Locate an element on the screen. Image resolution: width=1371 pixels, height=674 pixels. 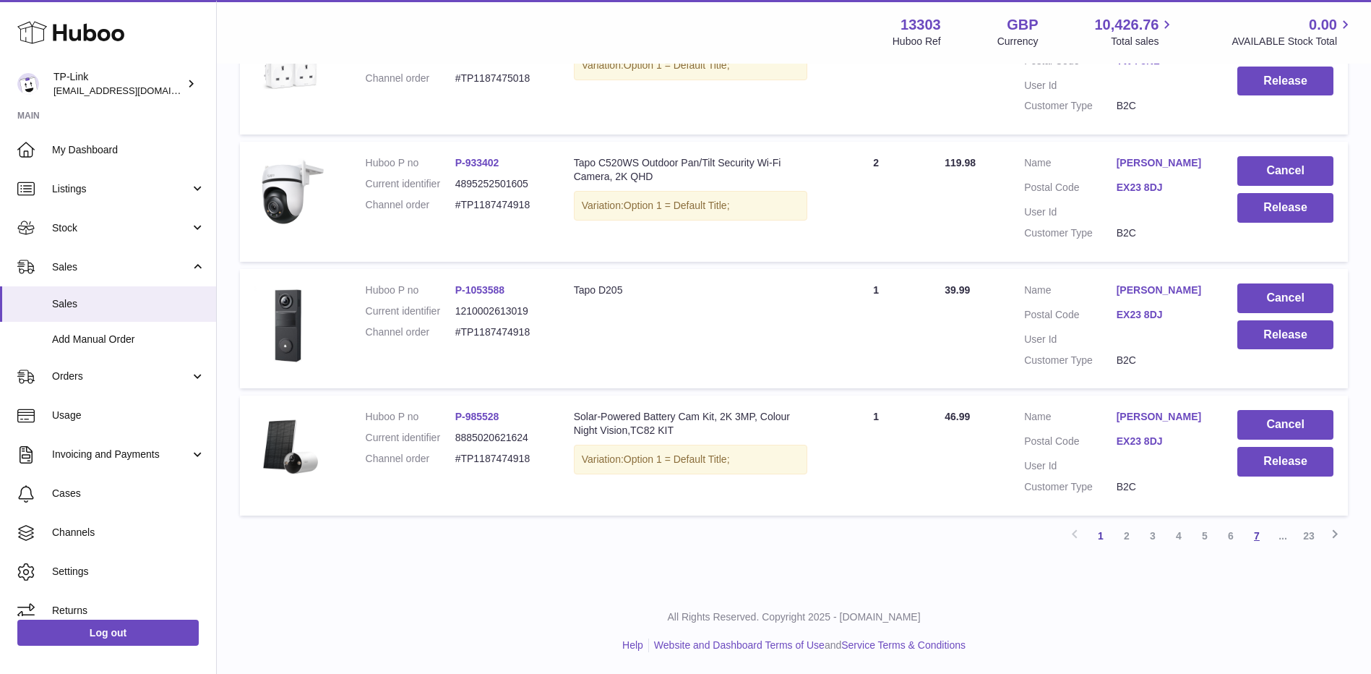
a: 4 is located at coordinates (1179, 536).